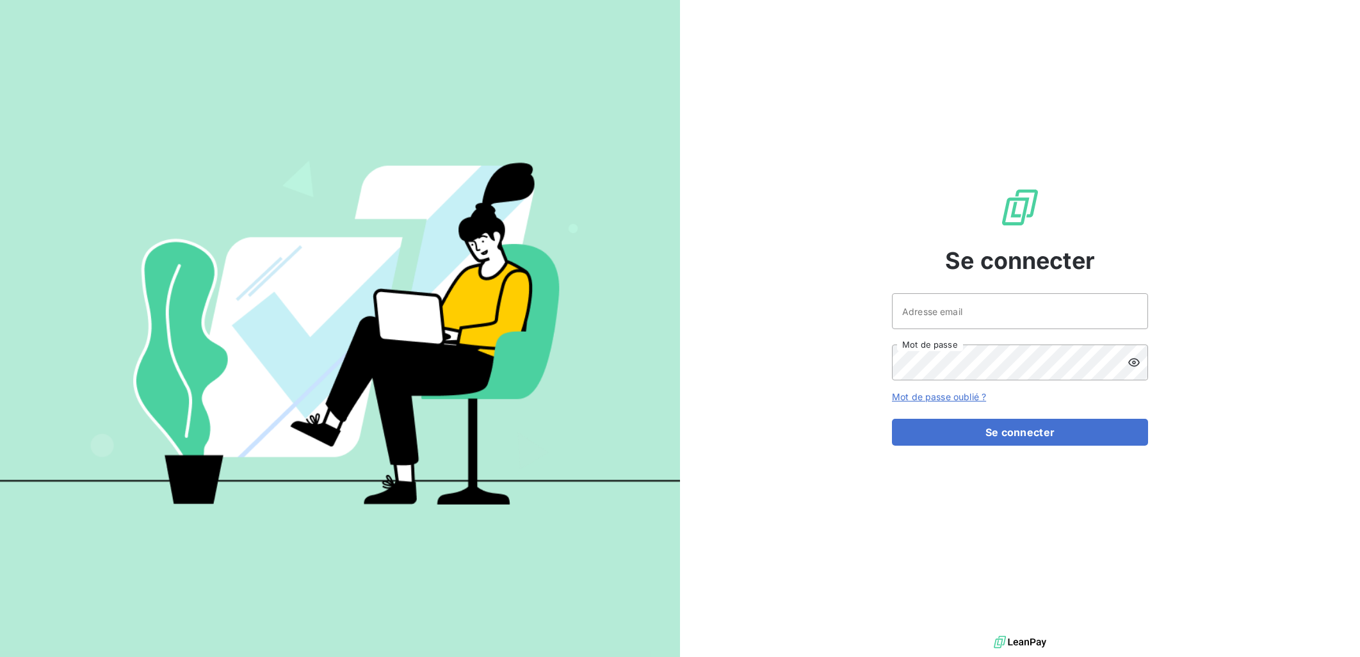 Image resolution: width=1360 pixels, height=657 pixels. Describe the element at coordinates (1020, 207) in the screenshot. I see `img: Logo LeanPay` at that location.